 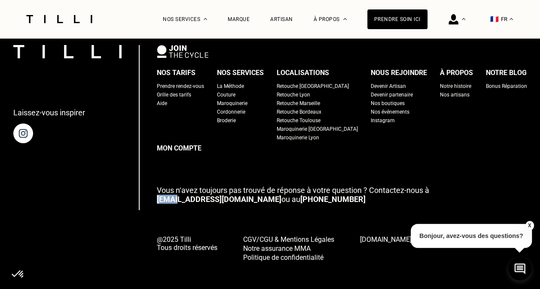 What do you see at coordinates (529, 226) in the screenshot?
I see `button: X` at bounding box center [529, 226].